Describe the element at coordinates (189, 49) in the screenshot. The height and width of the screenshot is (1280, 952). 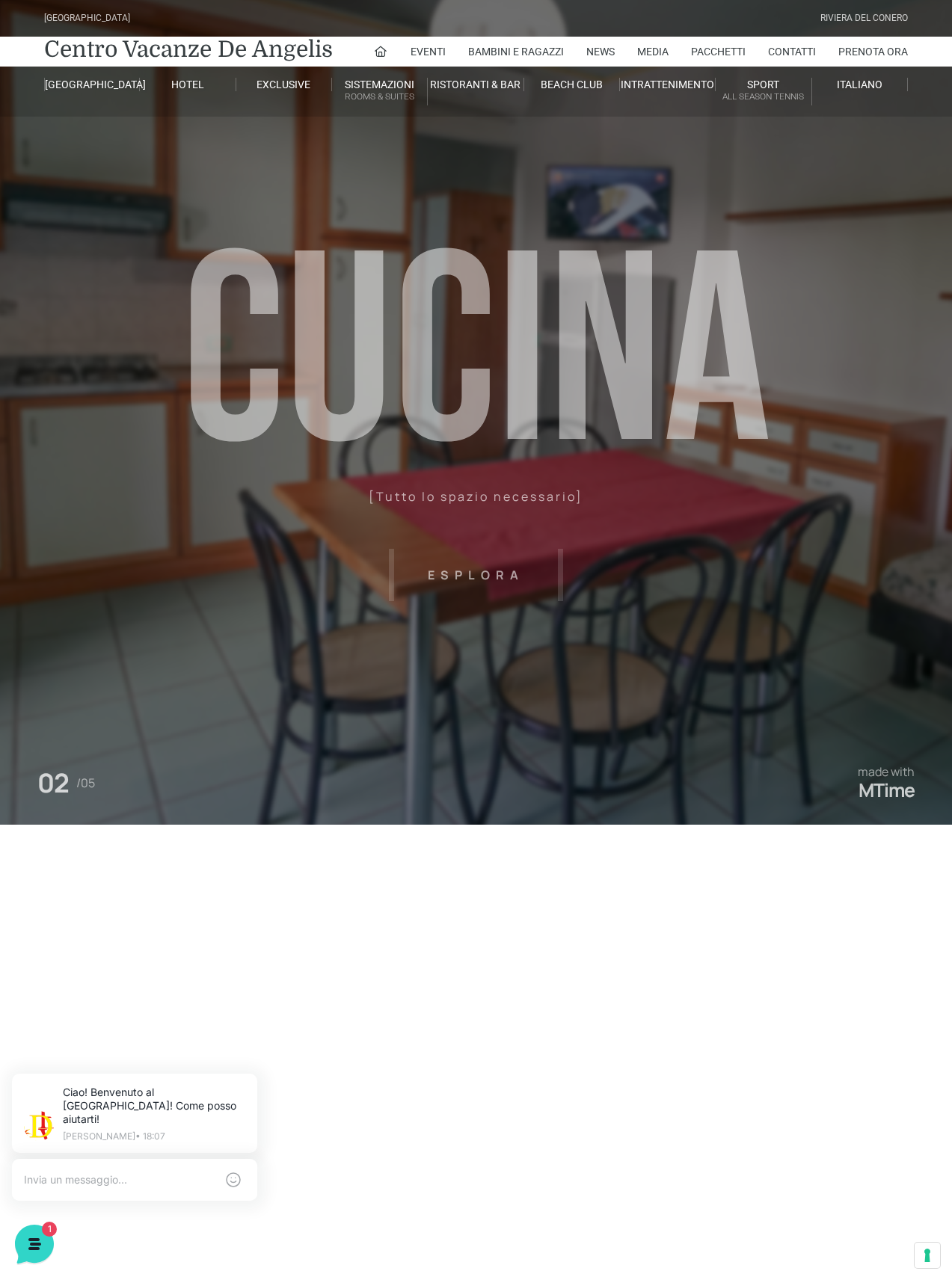
I see `a: Centro Vacanze De Angelis` at that location.